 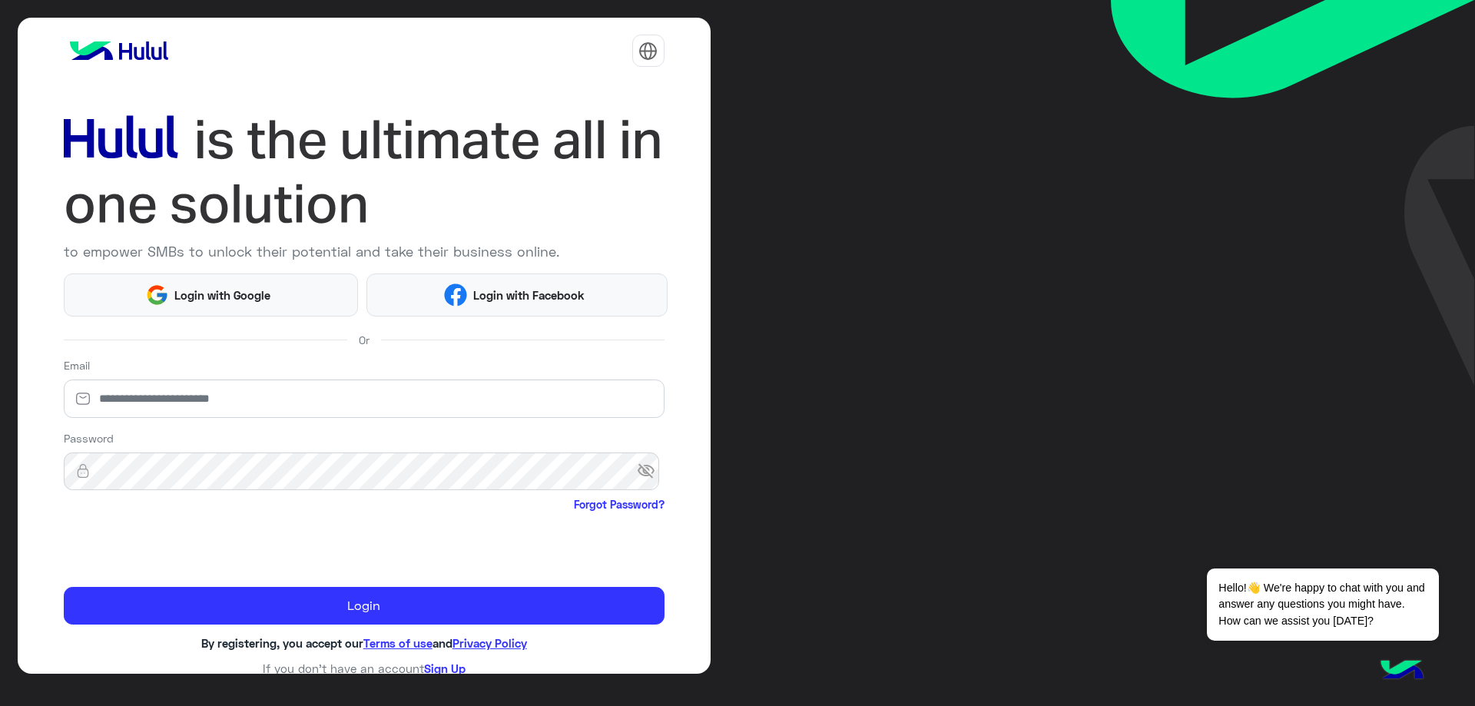 What do you see at coordinates (398, 643) in the screenshot?
I see `a: Terms of use` at bounding box center [398, 643].